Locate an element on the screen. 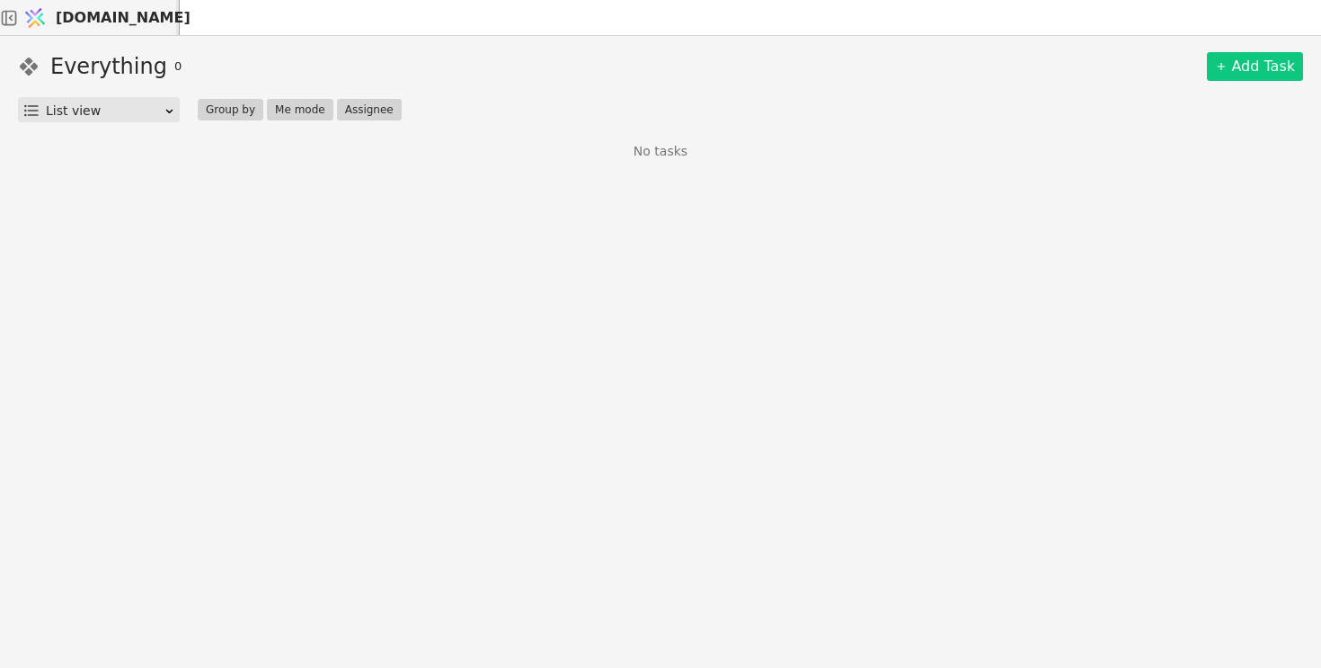 The height and width of the screenshot is (668, 1321). p: No tasks is located at coordinates (661, 151).